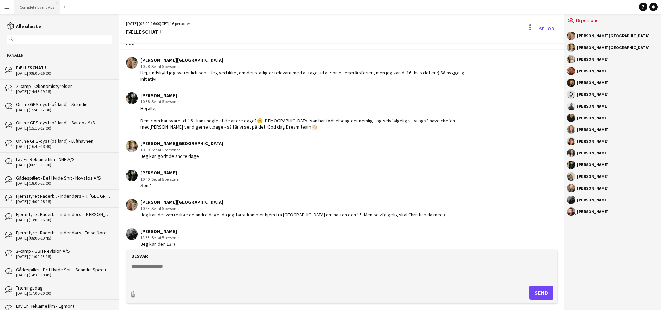 The height and width of the screenshot is (314, 661). I want to click on div: Online GPS-dyst (på land) - Scandic, so click(64, 104).